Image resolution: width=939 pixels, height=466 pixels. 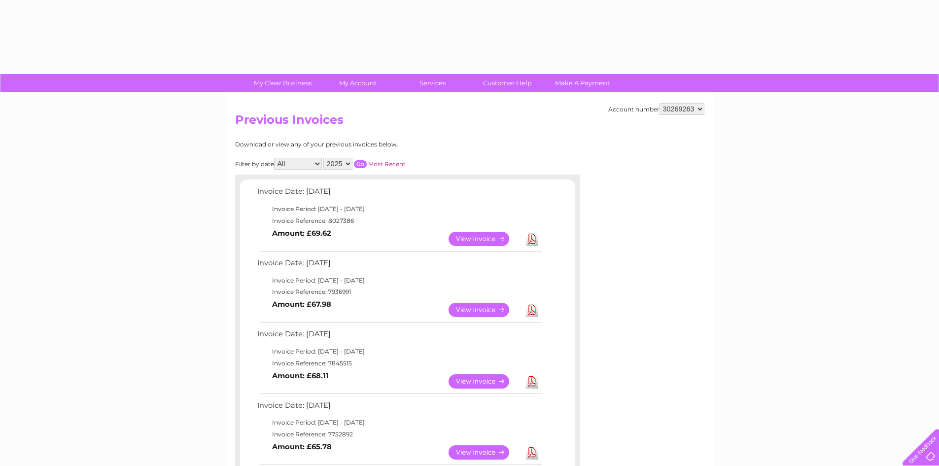 I want to click on b: Amount: £67.98, so click(x=302, y=304).